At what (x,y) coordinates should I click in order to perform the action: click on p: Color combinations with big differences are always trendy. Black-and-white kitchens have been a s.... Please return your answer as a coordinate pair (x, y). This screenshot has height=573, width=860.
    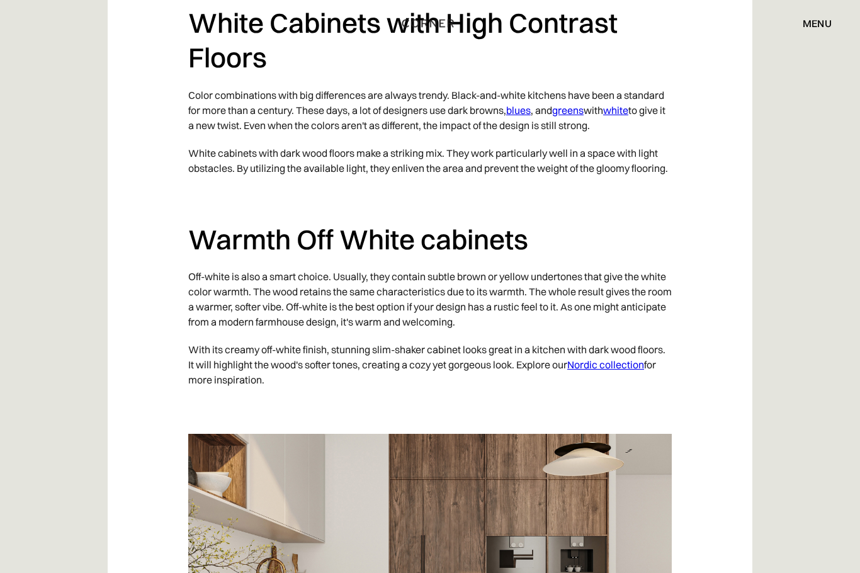
    Looking at the image, I should click on (430, 110).